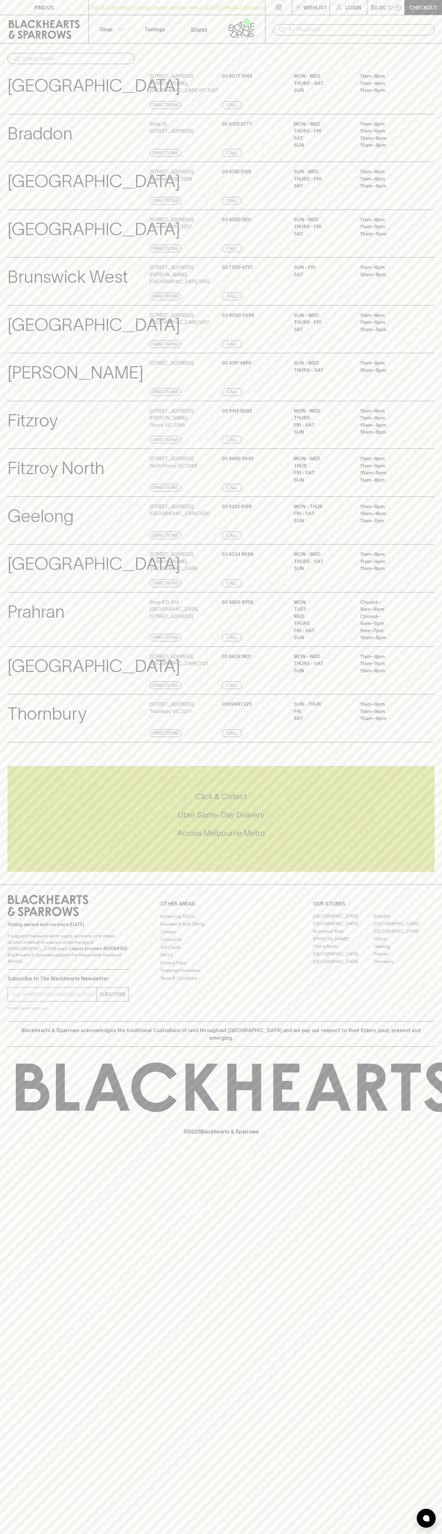 The height and width of the screenshot is (1534, 442). I want to click on p: 03 9489 5945, so click(237, 459).